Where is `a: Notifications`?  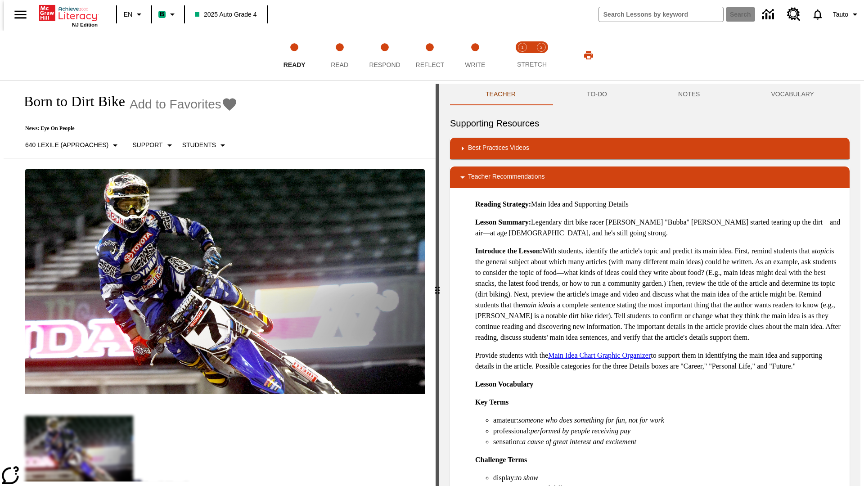
a: Notifications is located at coordinates (818, 14).